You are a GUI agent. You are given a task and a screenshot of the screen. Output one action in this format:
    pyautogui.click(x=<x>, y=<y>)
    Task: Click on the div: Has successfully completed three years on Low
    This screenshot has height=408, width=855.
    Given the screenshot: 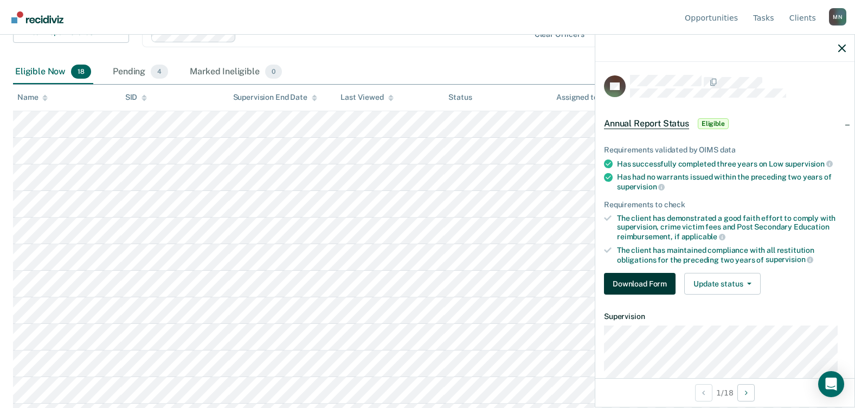 What is the action you would take?
    pyautogui.click(x=731, y=164)
    